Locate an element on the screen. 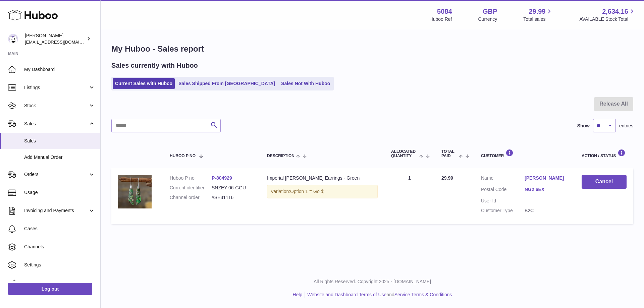  dt: Current identifier is located at coordinates (191, 188).